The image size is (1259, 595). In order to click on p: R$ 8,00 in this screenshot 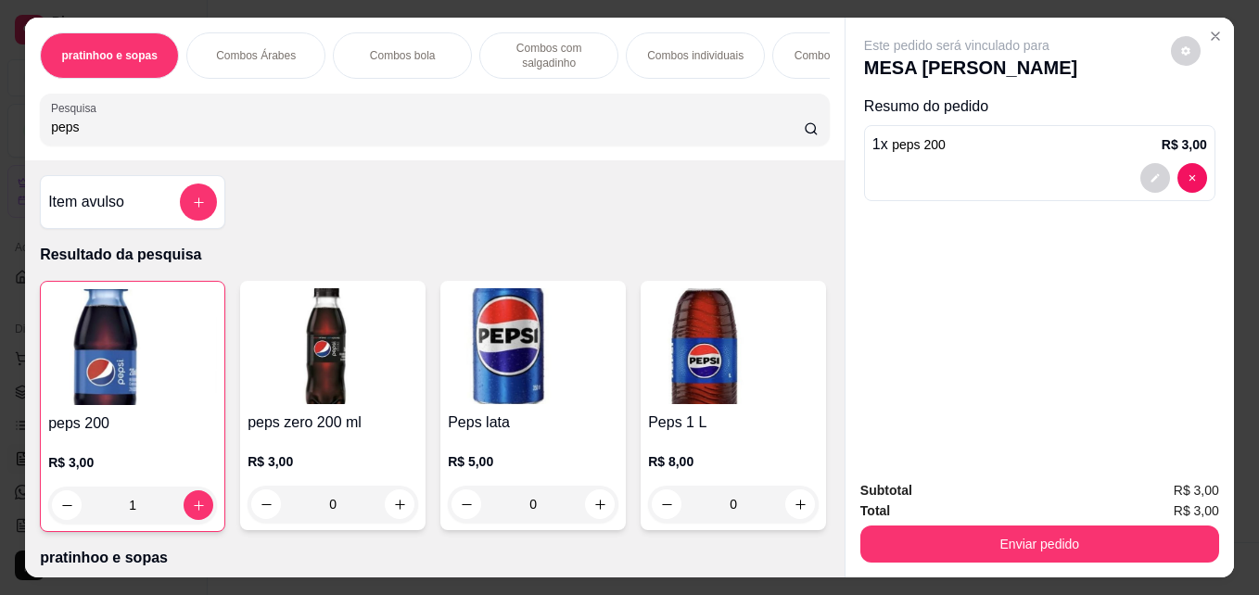, I will do `click(733, 462)`.